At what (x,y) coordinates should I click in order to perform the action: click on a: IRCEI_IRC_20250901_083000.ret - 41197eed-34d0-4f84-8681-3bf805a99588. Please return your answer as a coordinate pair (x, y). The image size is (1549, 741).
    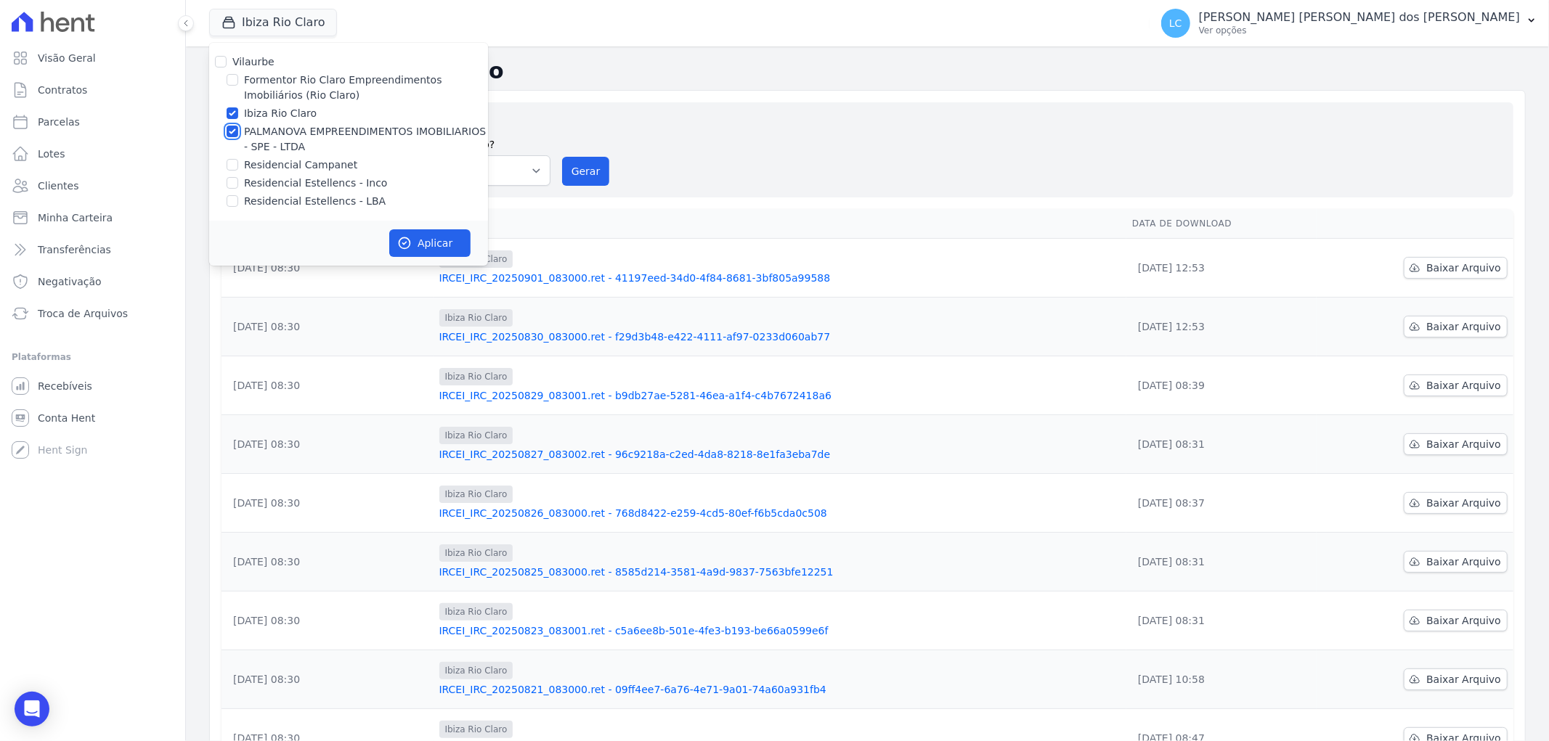
    Looking at the image, I should click on (780, 278).